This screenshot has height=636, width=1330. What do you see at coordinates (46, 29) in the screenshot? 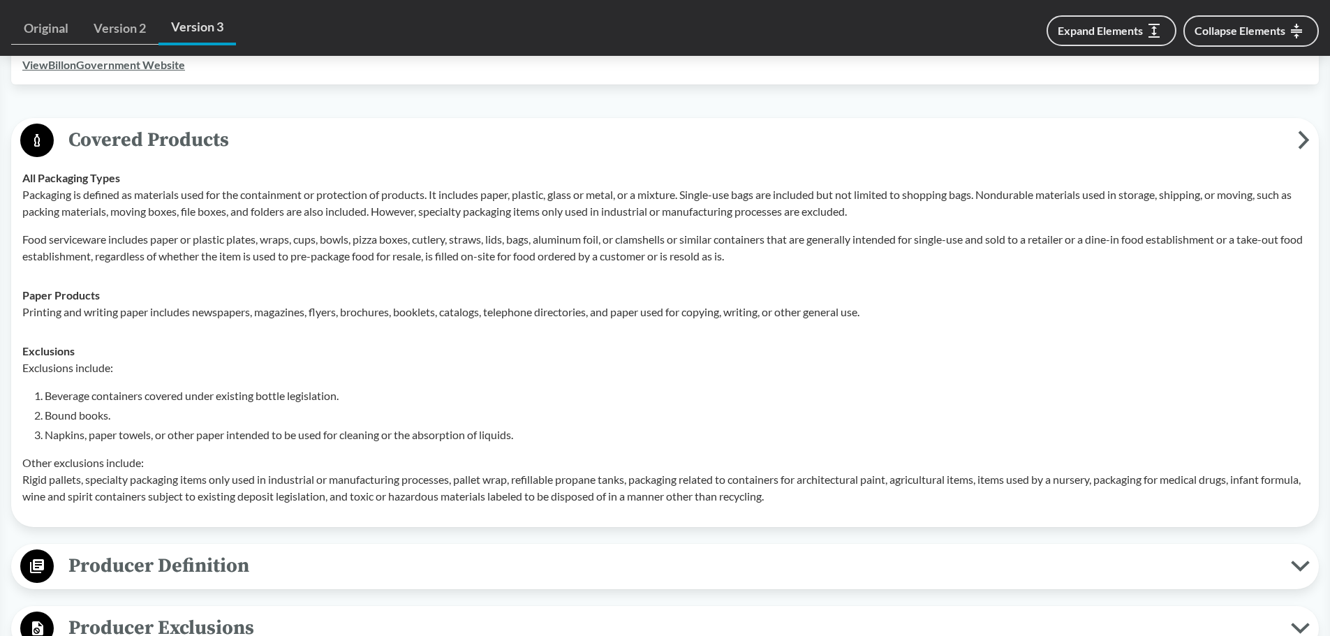
I see `a: Original` at bounding box center [46, 29].